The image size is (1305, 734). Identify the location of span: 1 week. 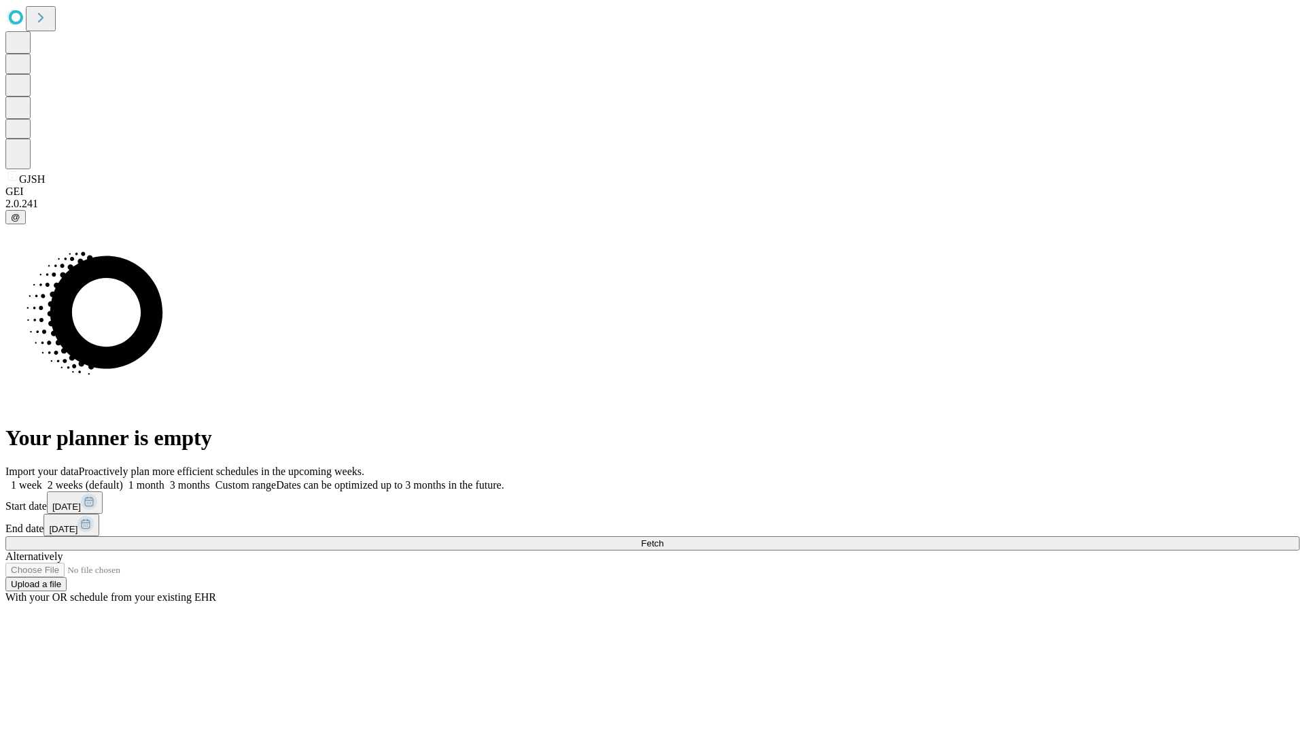
(27, 485).